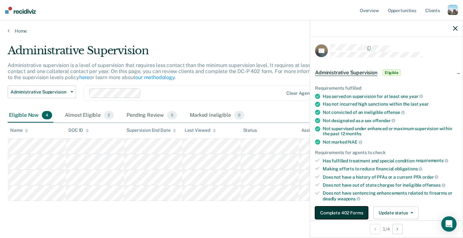 This screenshot has width=463, height=238. What do you see at coordinates (386, 73) in the screenshot?
I see `div: Administrative SupervisionEligible` at bounding box center [386, 73].